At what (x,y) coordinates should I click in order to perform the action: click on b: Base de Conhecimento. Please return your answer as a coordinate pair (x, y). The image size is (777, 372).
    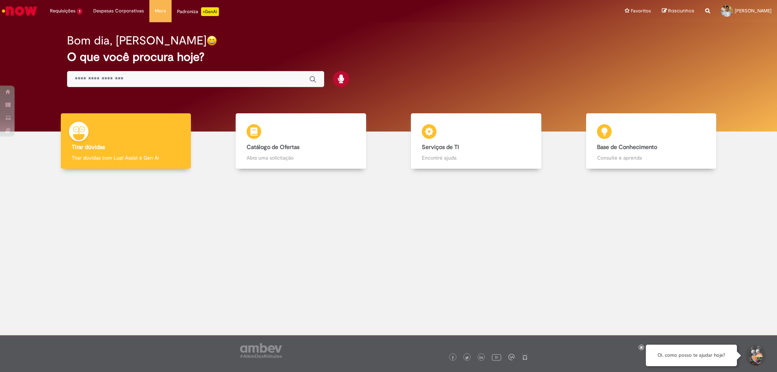
    Looking at the image, I should click on (627, 147).